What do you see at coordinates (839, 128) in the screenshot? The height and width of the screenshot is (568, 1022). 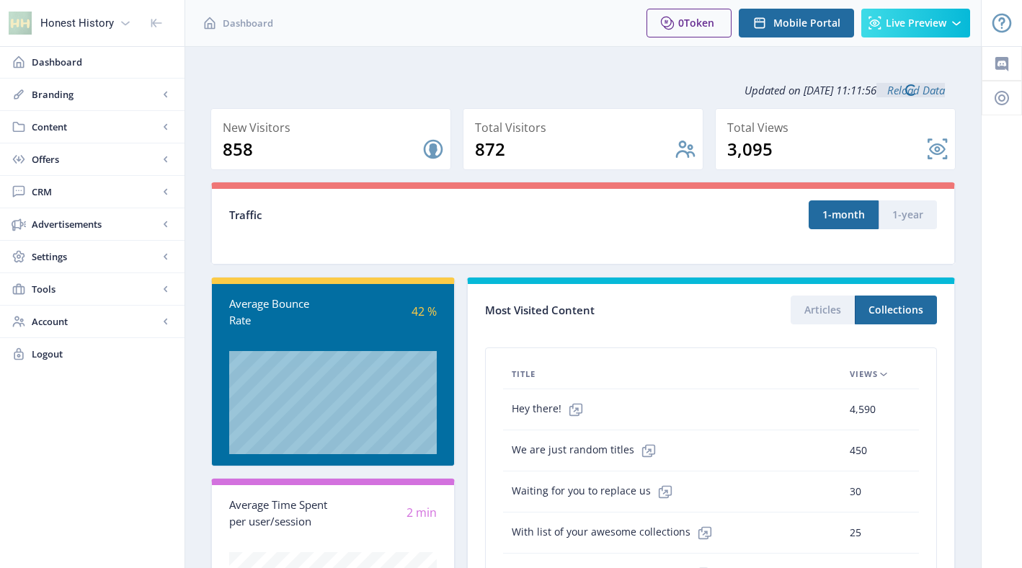 I see `div: Total Views` at bounding box center [839, 128].